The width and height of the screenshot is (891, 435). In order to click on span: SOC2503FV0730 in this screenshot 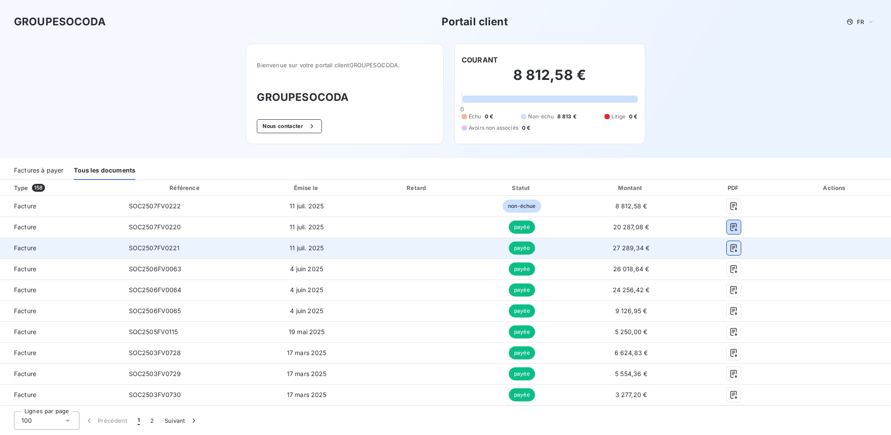, I will do `click(155, 395)`.